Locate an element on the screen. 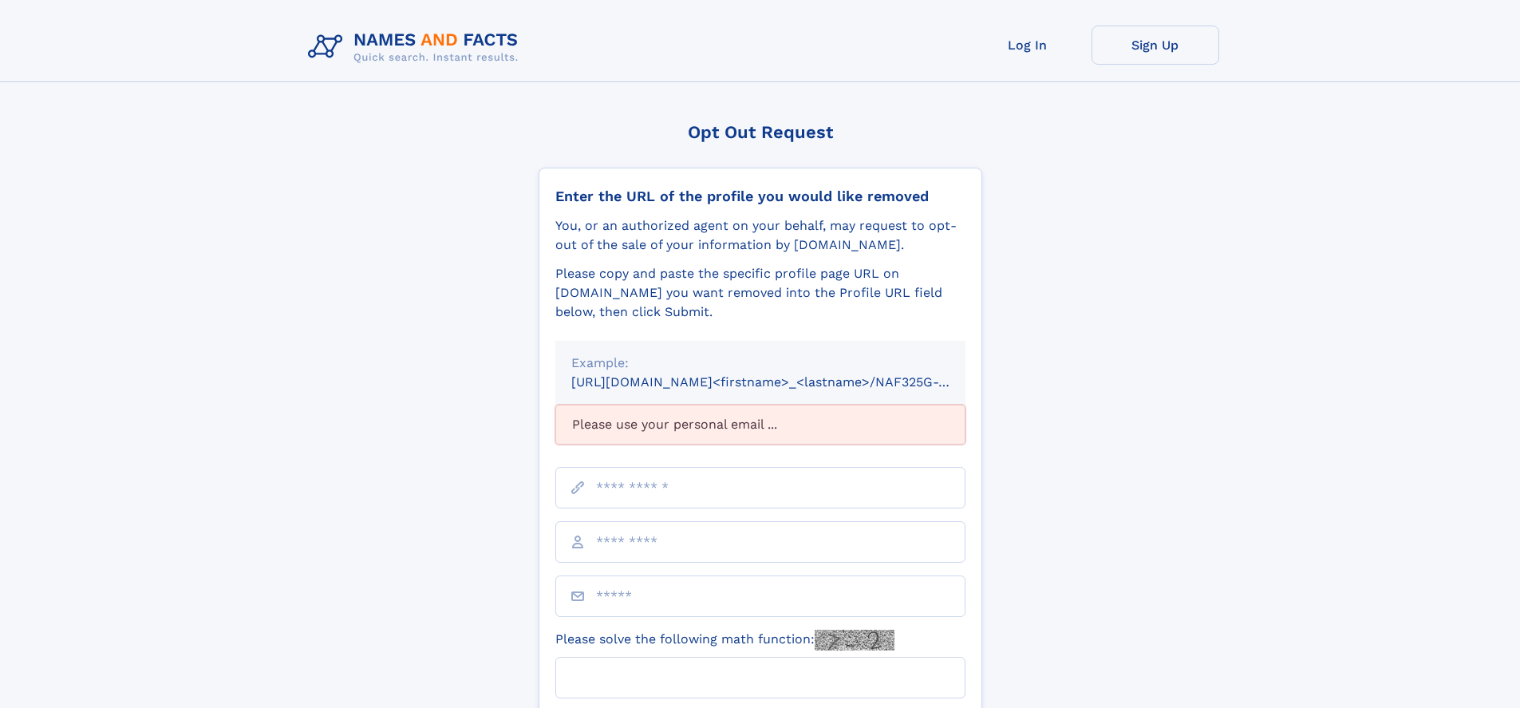 Image resolution: width=1520 pixels, height=708 pixels. a: Log In is located at coordinates (1028, 45).